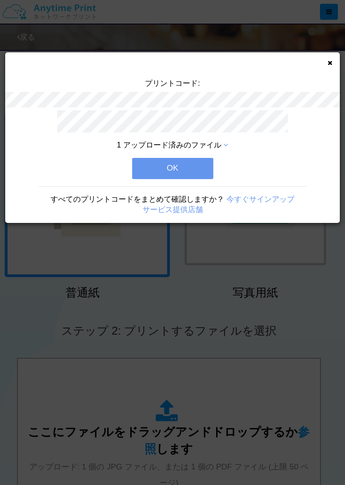  I want to click on a: 今すぐサインアップ, so click(260, 199).